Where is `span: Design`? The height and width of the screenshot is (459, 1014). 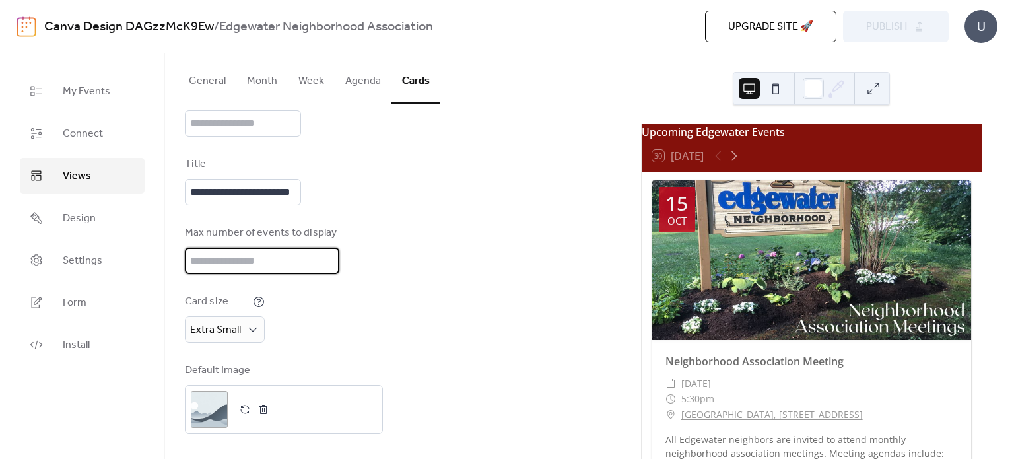 span: Design is located at coordinates (79, 219).